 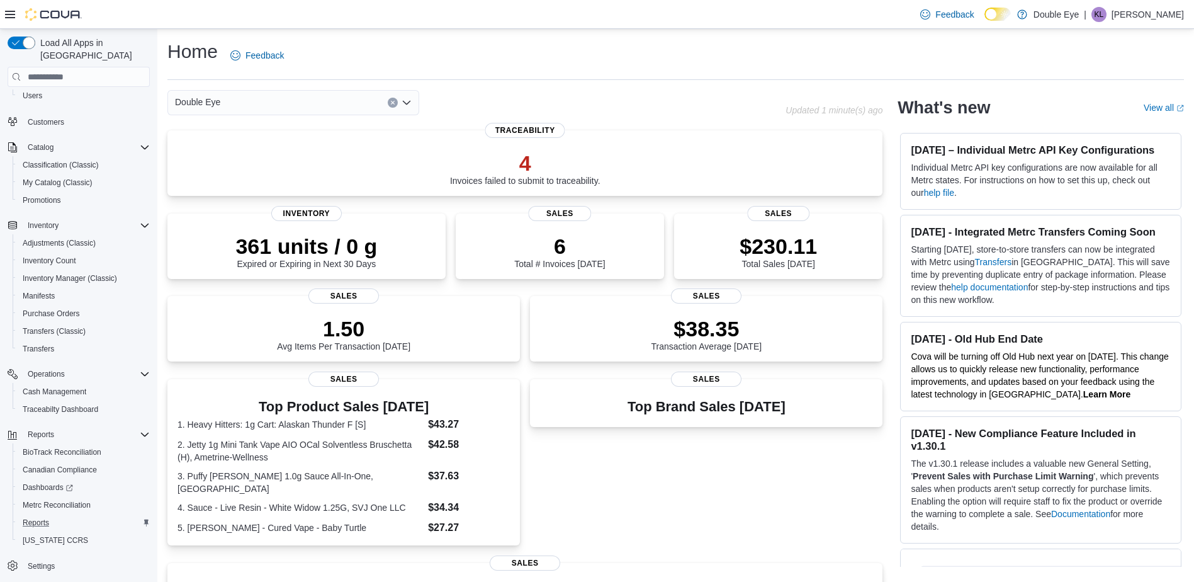 What do you see at coordinates (36, 522) in the screenshot?
I see `a: Reports` at bounding box center [36, 522].